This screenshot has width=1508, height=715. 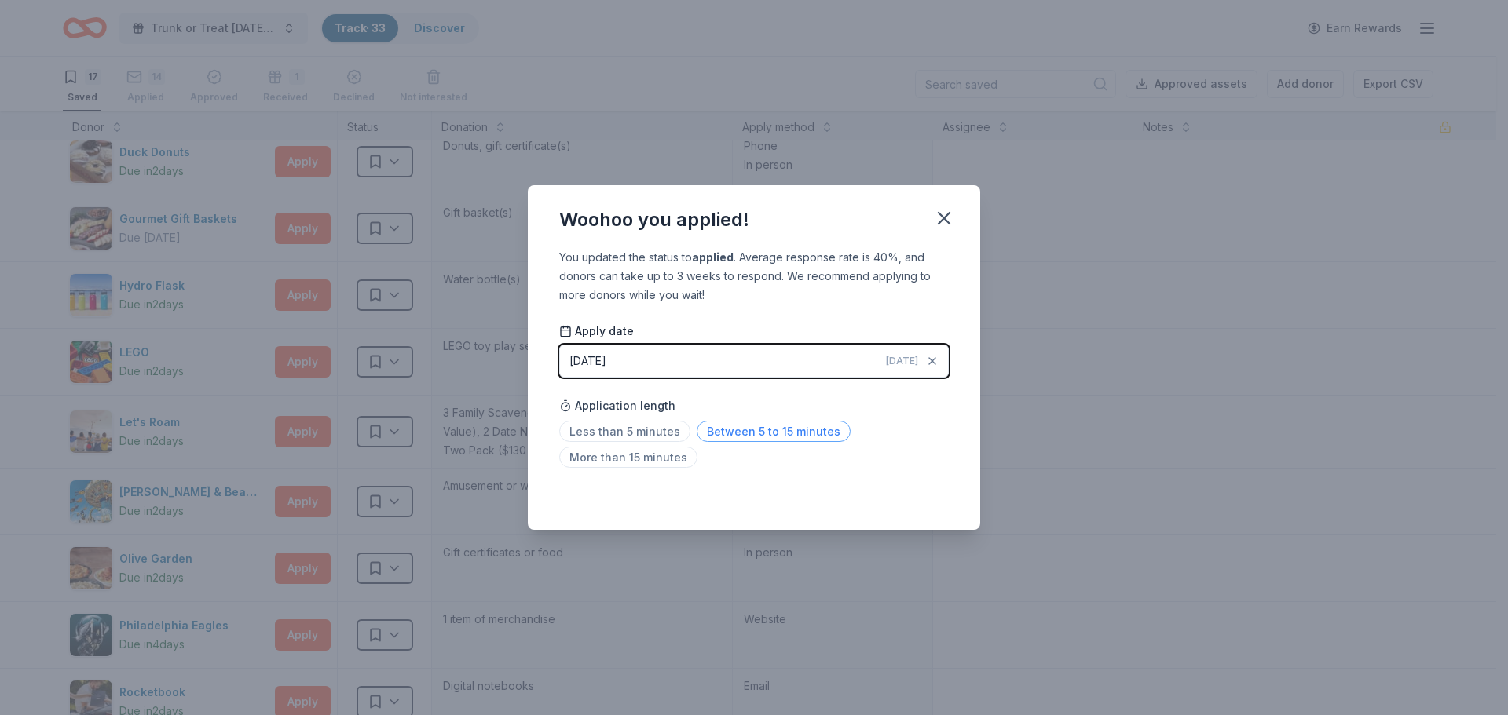 What do you see at coordinates (617, 406) in the screenshot?
I see `span: Application length` at bounding box center [617, 406].